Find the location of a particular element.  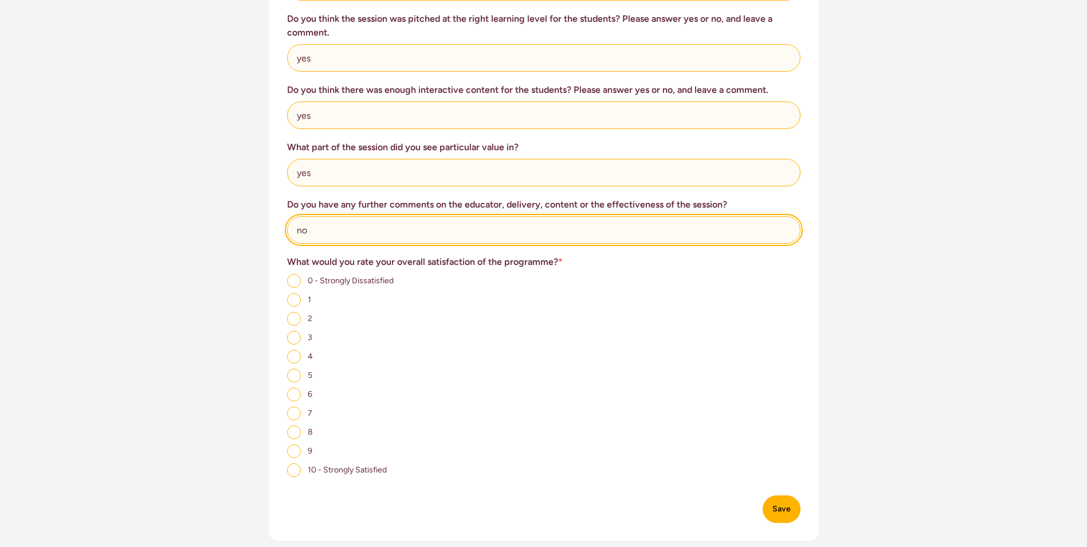

span: 3 is located at coordinates (310, 337).